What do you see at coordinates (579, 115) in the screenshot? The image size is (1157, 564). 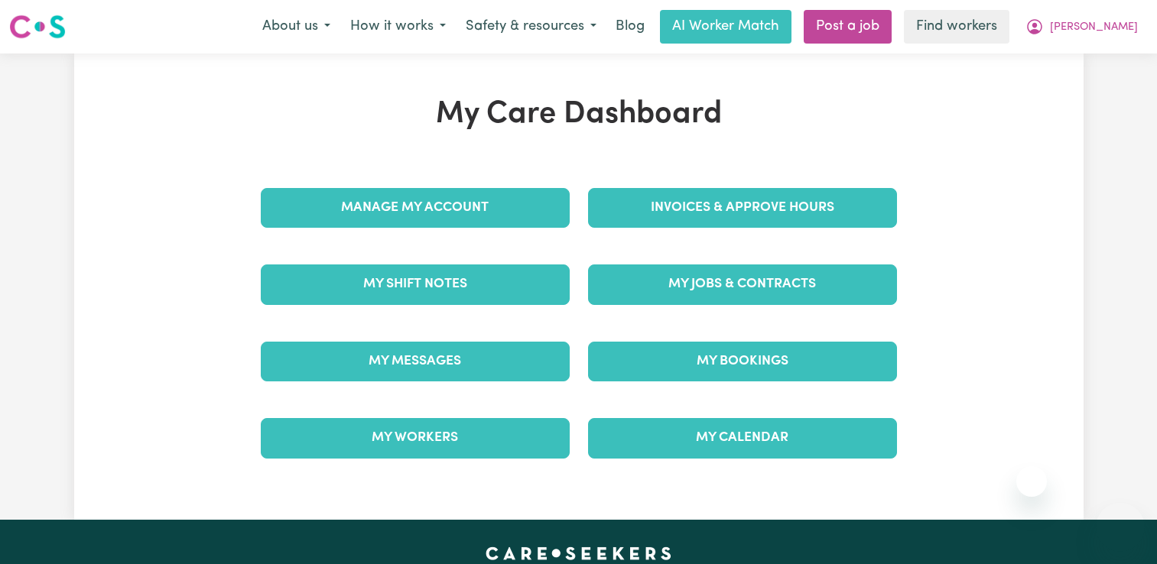 I see `h1: My Care Dashboard` at bounding box center [579, 115].